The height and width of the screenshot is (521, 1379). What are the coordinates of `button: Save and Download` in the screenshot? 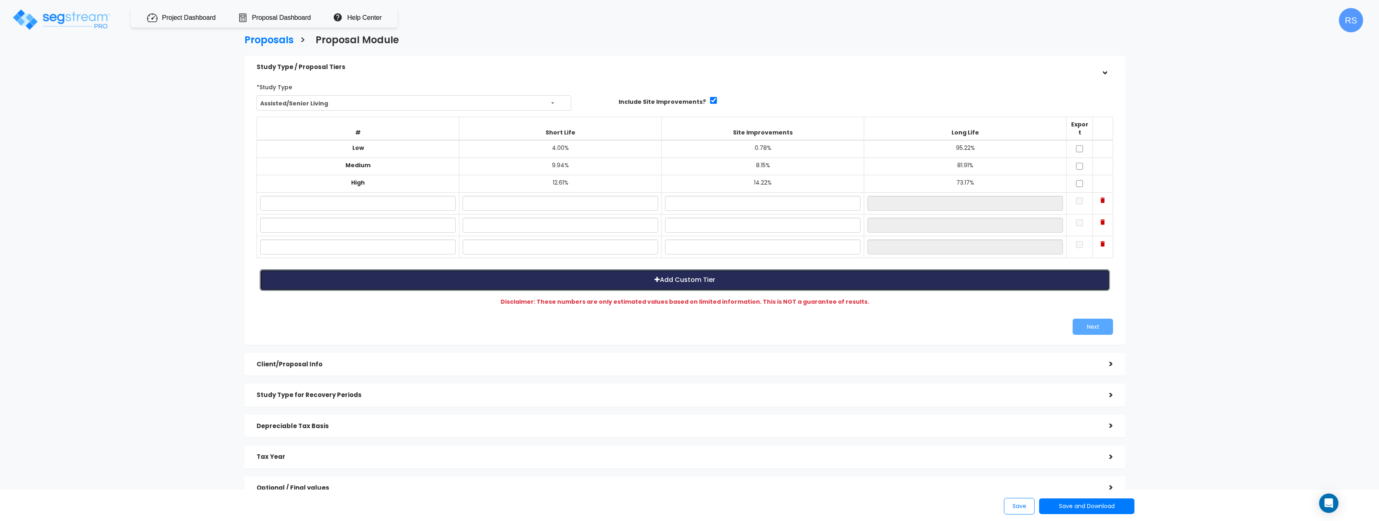 It's located at (1087, 506).